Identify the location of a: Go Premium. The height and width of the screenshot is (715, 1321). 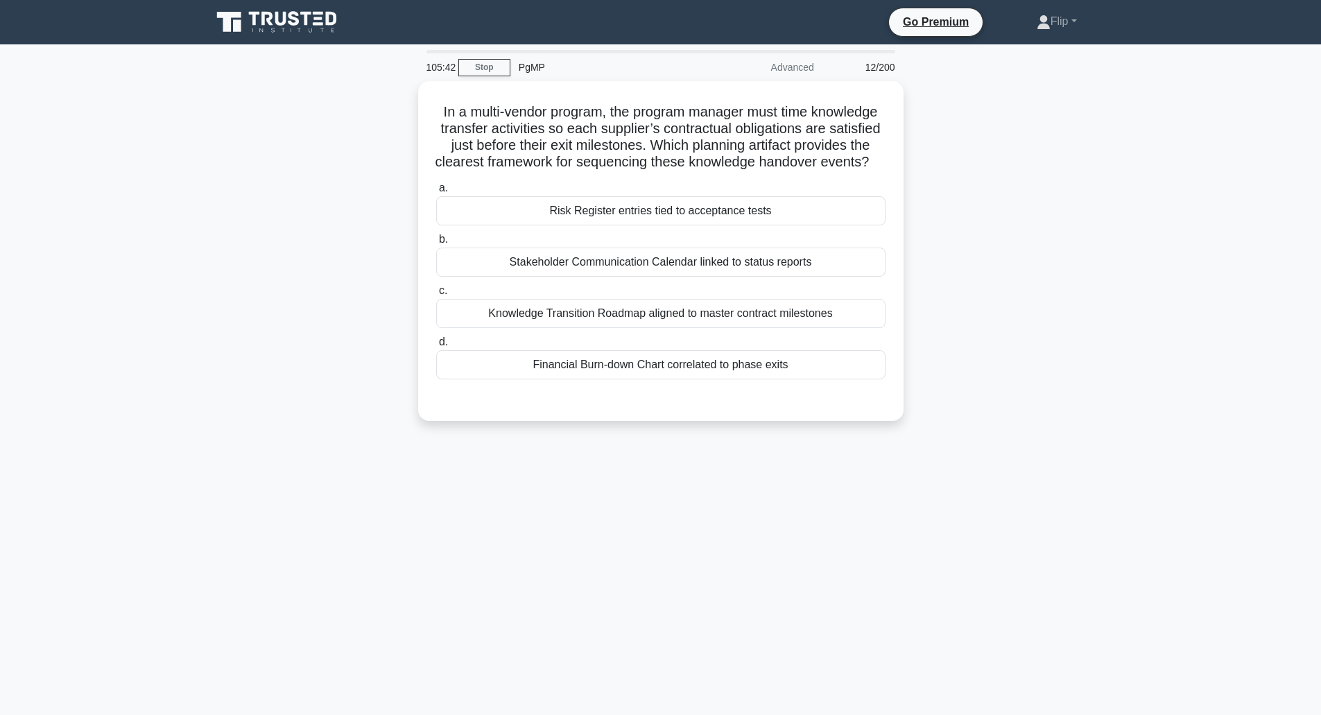
(935, 21).